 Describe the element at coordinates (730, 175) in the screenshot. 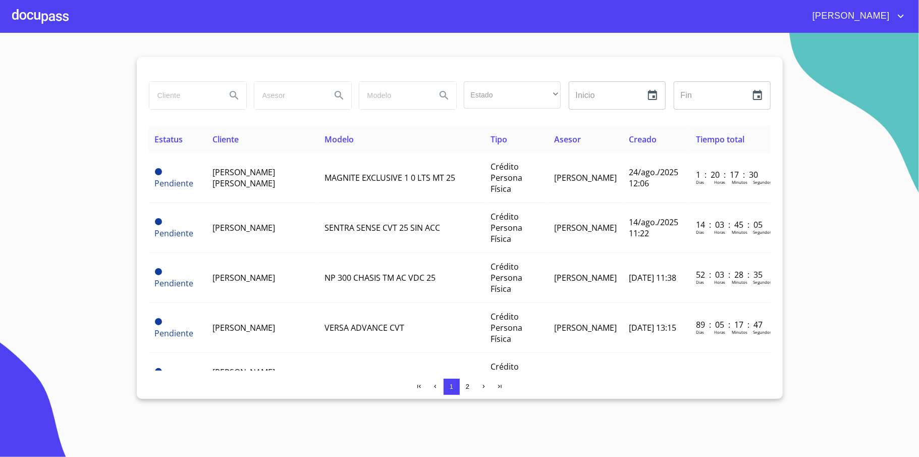

I see `p: 1 : 20 : 17 : 30` at that location.